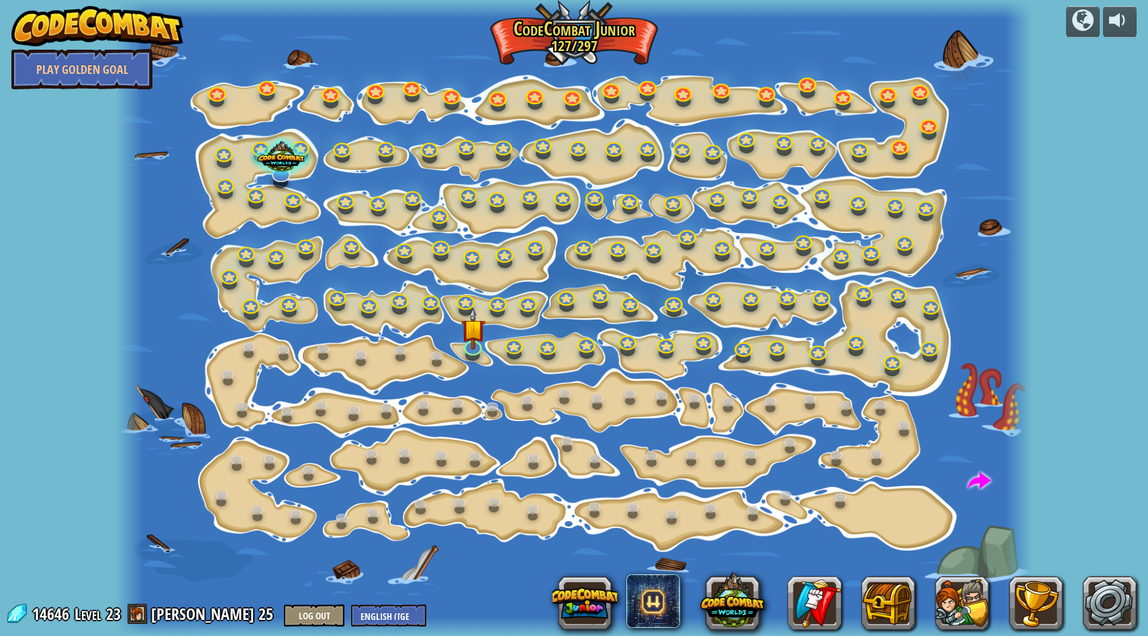  Describe the element at coordinates (473, 328) in the screenshot. I see `img: level-banner-started.png` at that location.